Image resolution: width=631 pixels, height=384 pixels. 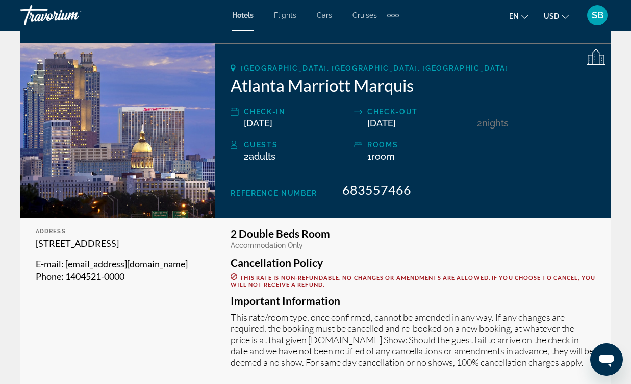 What do you see at coordinates (513, 16) in the screenshot?
I see `span: en` at bounding box center [513, 16].